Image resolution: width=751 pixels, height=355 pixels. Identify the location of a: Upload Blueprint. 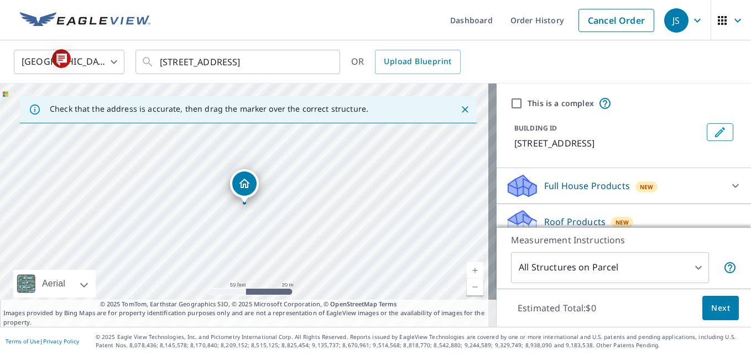
(417, 62).